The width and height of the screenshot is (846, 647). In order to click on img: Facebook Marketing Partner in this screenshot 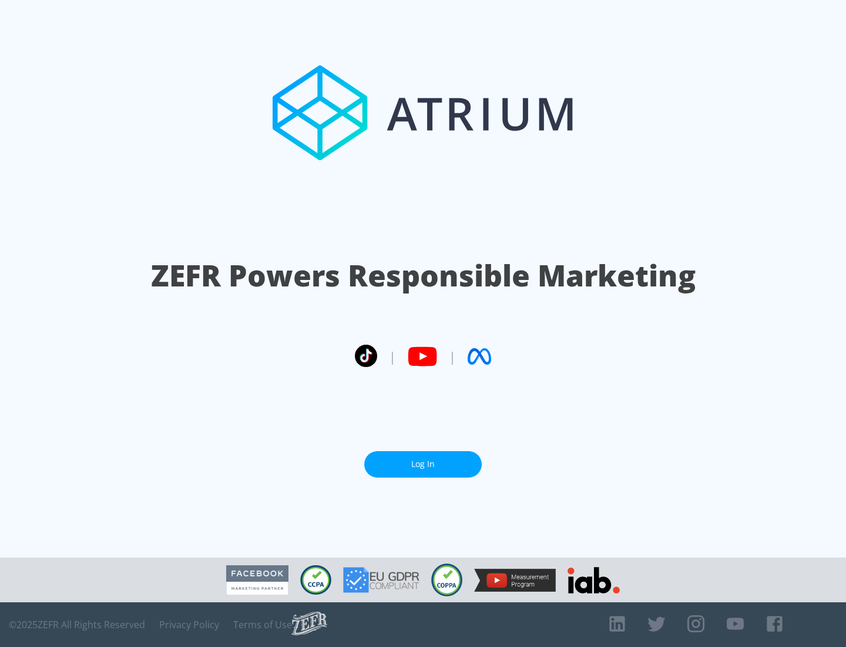, I will do `click(257, 580)`.